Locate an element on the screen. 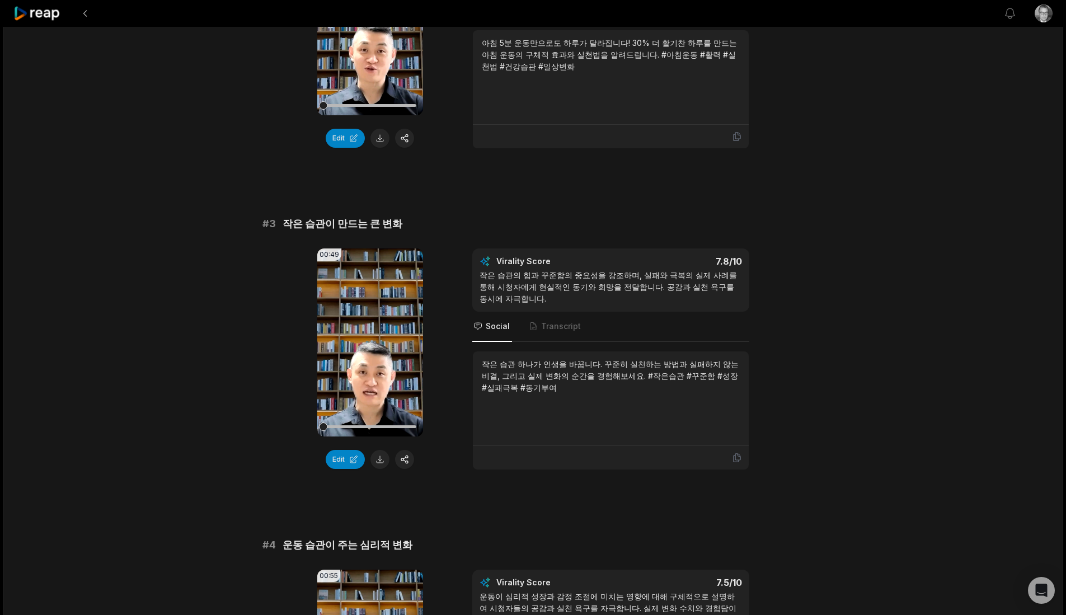 The width and height of the screenshot is (1066, 615). span: 운동 습관이 주는 심리적 변화 is located at coordinates (348, 545).